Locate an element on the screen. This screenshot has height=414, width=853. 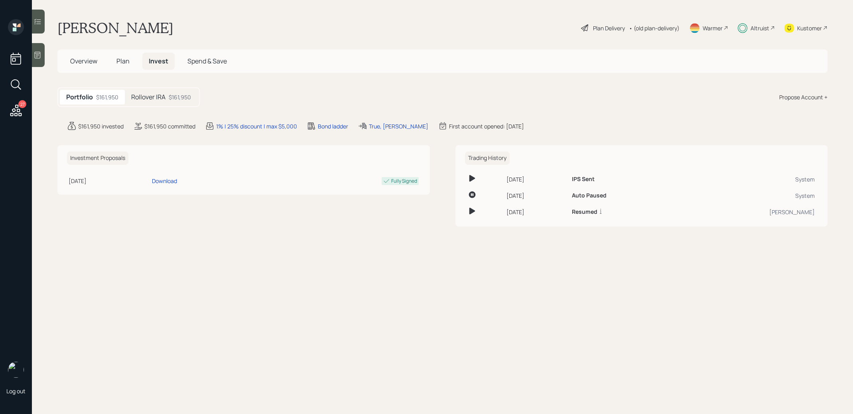
div: $161,950 committed is located at coordinates (170, 126).